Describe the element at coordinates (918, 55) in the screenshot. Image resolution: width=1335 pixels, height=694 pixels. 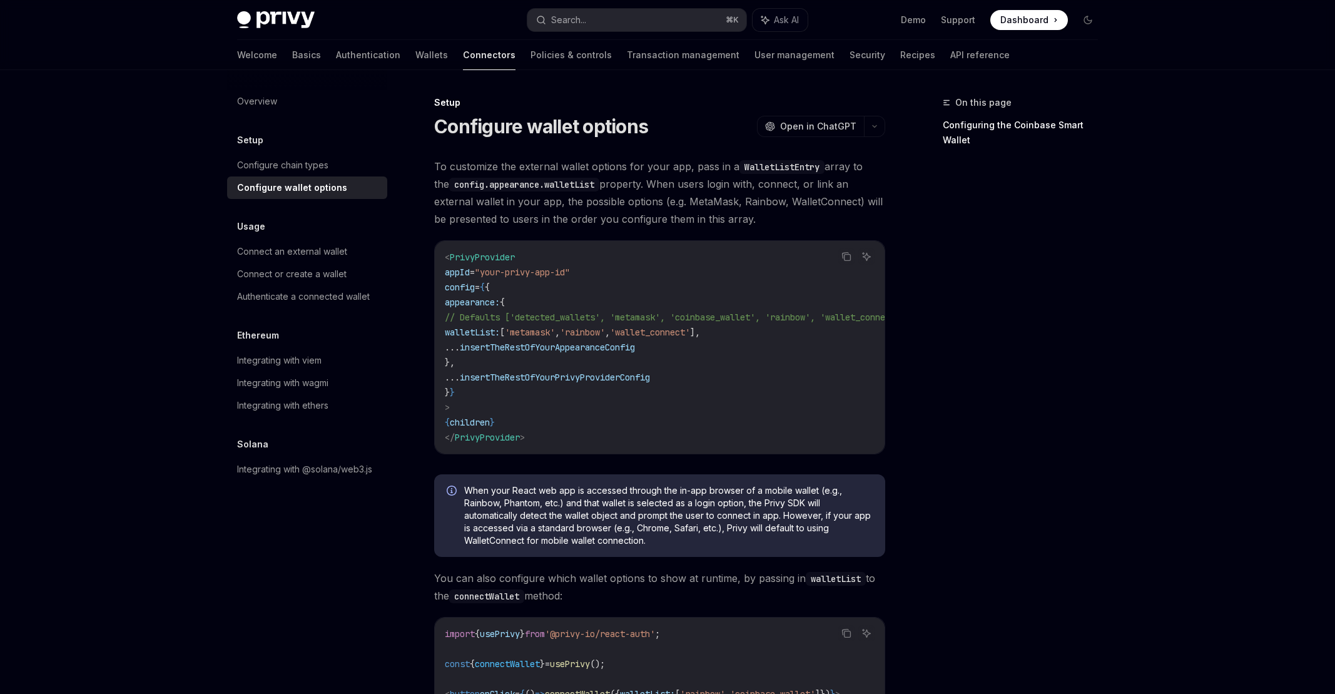
I see `a: Recipes` at that location.